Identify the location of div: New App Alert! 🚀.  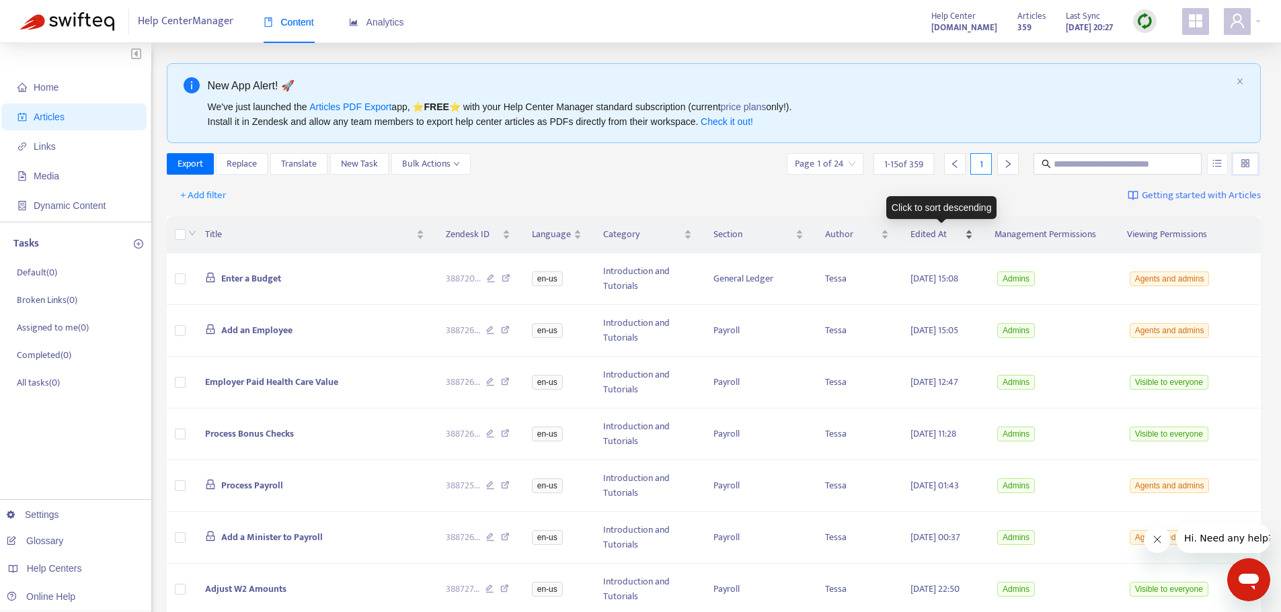
(719, 85).